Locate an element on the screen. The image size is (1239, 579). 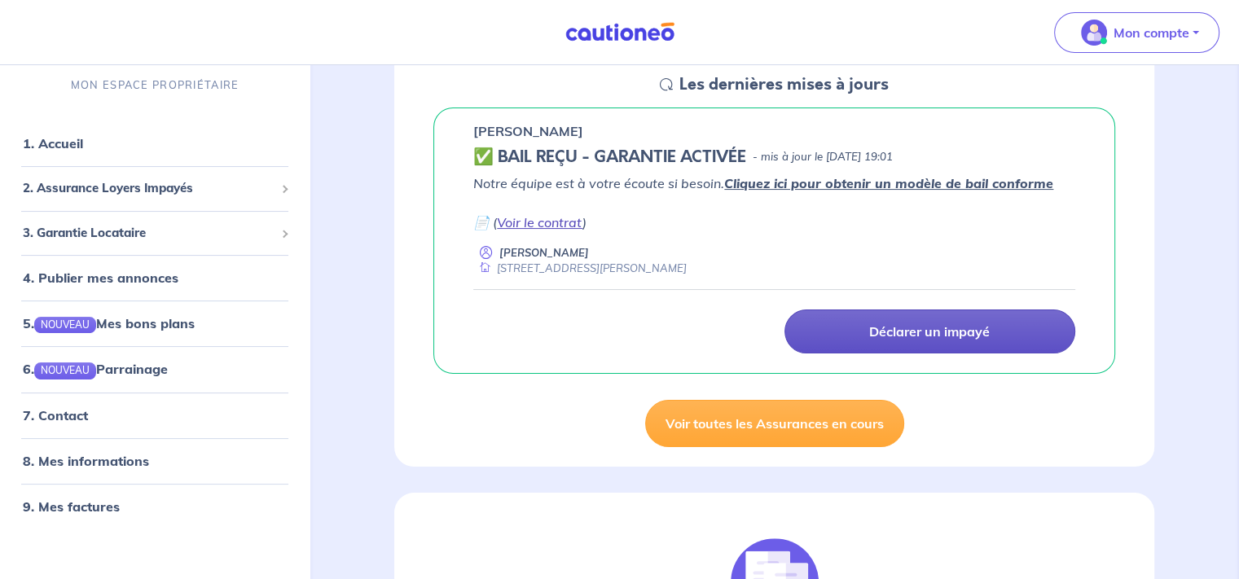
a: 6.NOUVEAUParrainage is located at coordinates (95, 369).